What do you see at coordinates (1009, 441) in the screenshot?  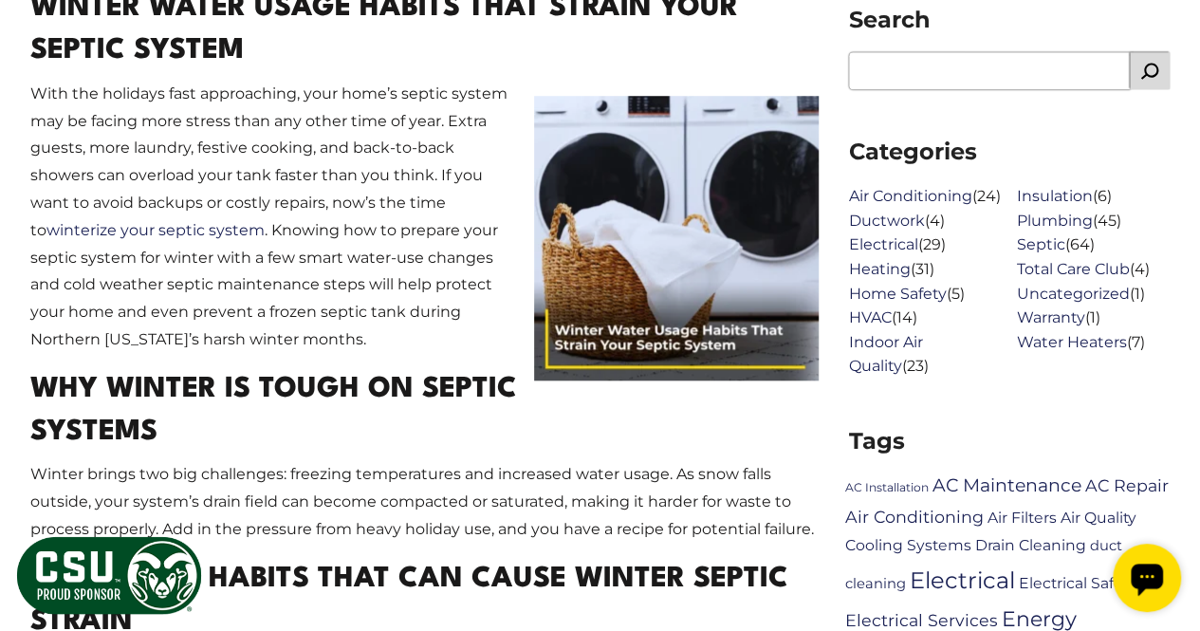 I see `span: Tags` at bounding box center [1009, 441].